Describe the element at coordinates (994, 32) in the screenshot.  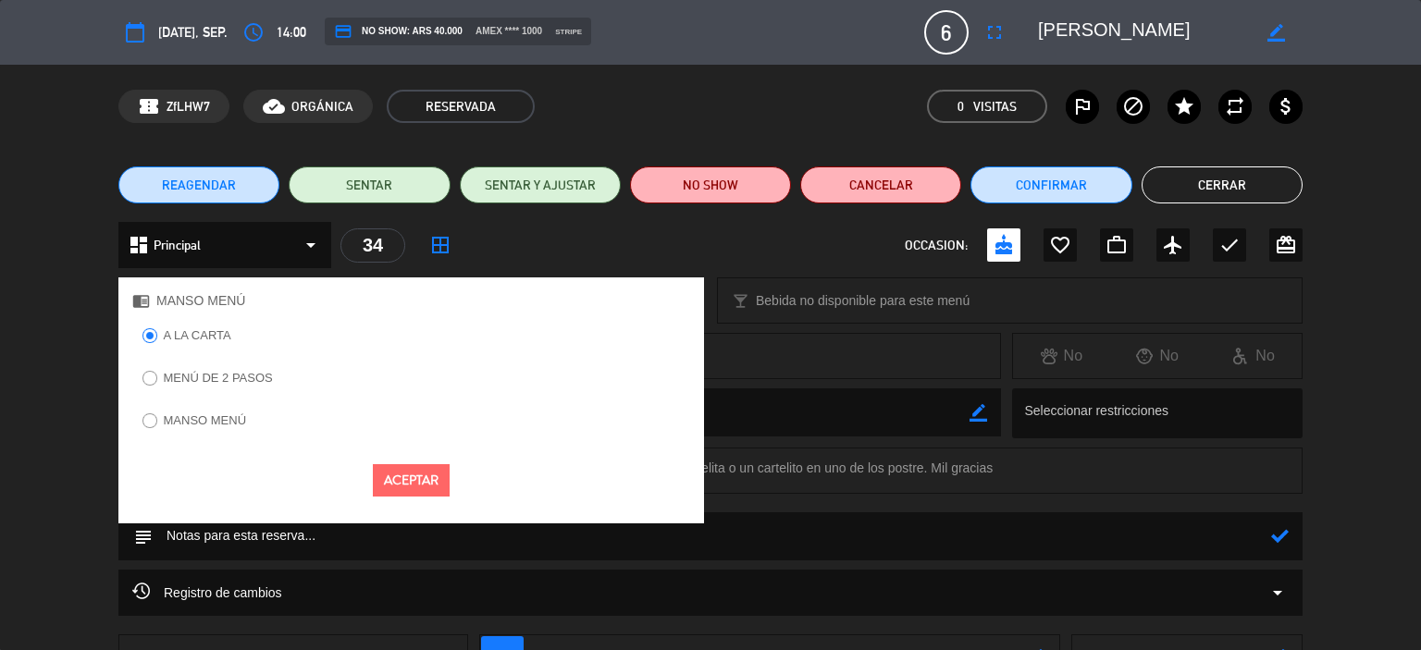
I see `button: fullscreen` at that location.